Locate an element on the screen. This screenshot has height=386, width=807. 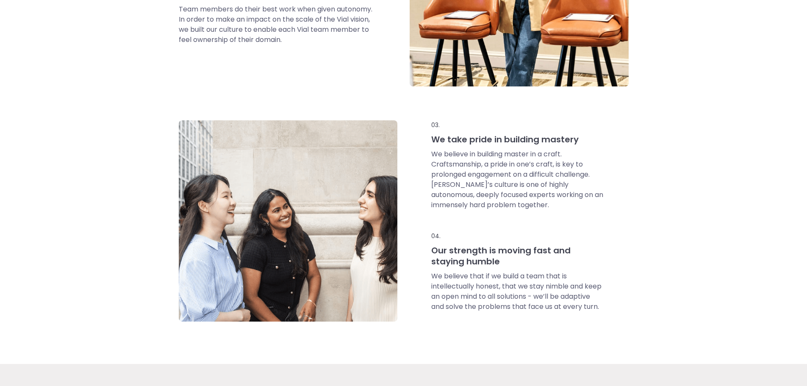
p: Team members do their best work when given autonomy. In order to make an impact on the scale of t... is located at coordinates (277, 25).